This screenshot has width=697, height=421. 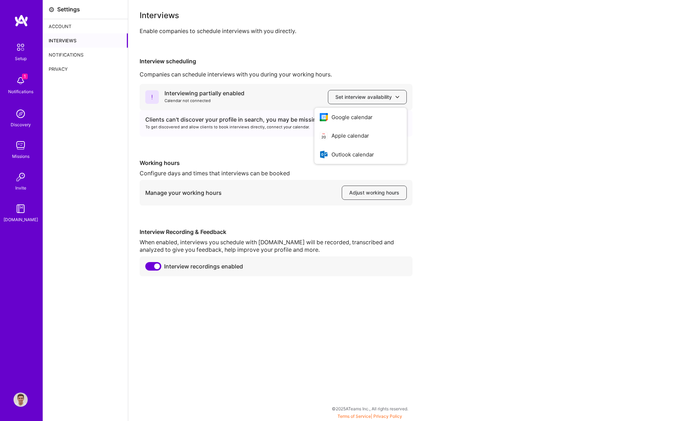 I want to click on img: User Avatar, so click(x=21, y=399).